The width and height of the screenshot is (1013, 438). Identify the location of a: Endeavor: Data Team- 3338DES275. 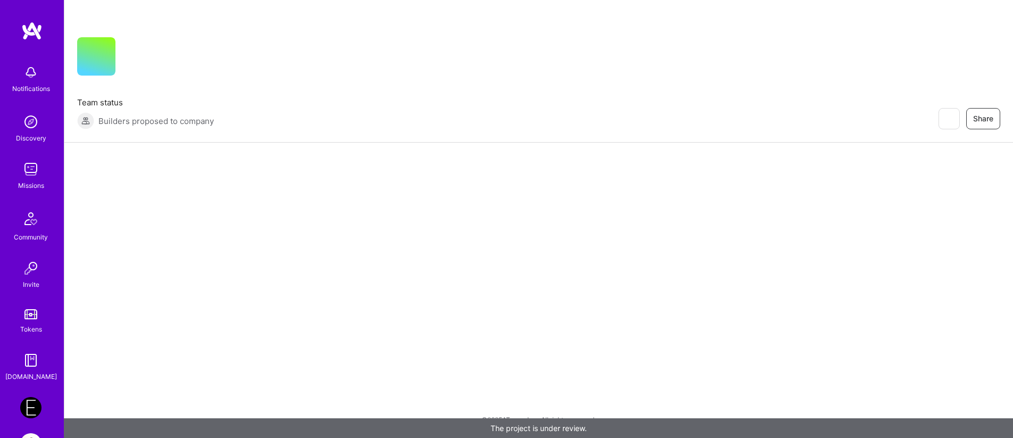
(31, 408).